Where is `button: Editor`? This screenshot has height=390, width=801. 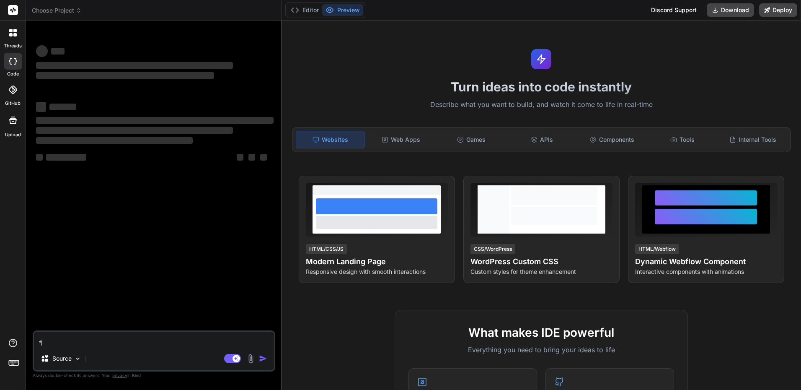 button: Editor is located at coordinates (305, 10).